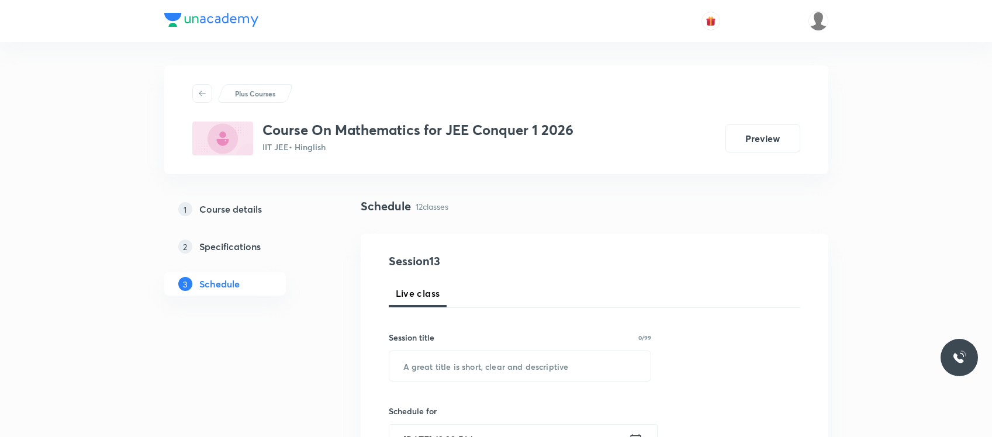 Image resolution: width=992 pixels, height=437 pixels. I want to click on h6: Schedule for, so click(520, 411).